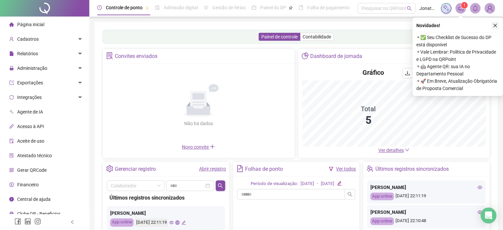 Image resolution: width=503 pixels, height=230 pixels. Describe the element at coordinates (394, 150) in the screenshot. I see `a: Ver detalhes down` at that location.